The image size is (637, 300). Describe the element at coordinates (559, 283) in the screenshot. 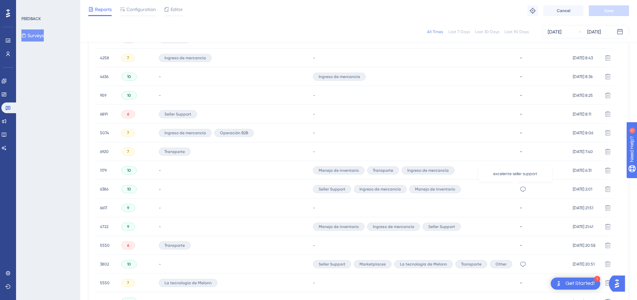

I see `img: launcher-image-alternative-text` at that location.